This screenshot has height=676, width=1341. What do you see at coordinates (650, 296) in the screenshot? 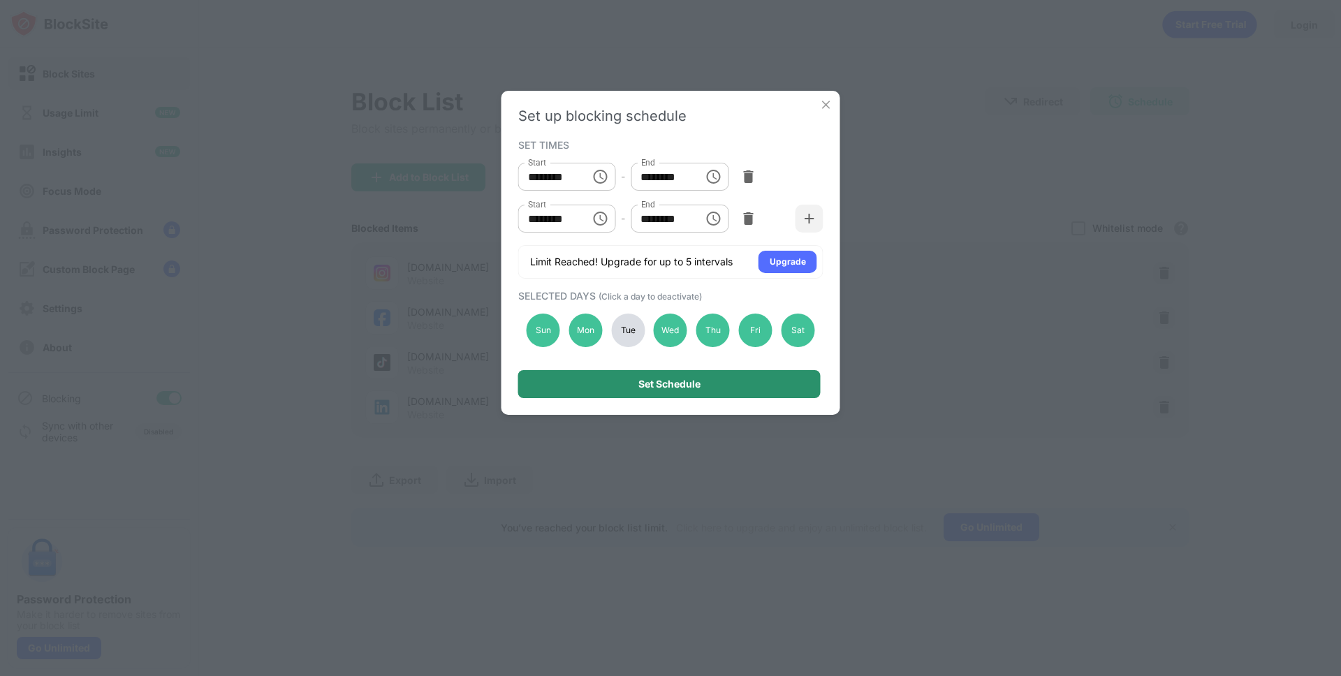
I see `span: (Click a day to deactivate)` at bounding box center [650, 296].